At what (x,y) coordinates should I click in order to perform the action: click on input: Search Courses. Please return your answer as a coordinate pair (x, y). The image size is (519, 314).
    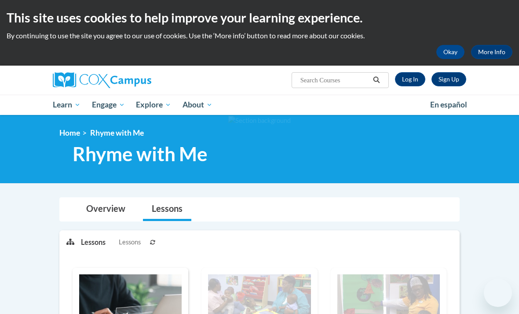
    Looking at the image, I should click on (335, 80).